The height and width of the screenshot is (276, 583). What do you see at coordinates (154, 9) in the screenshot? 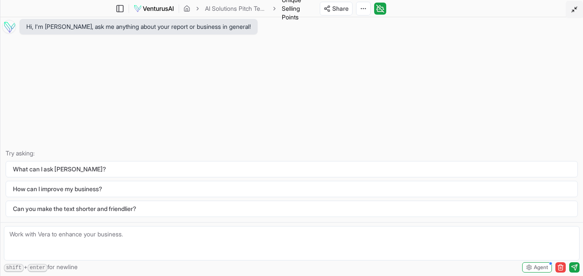
I see `img: logo` at bounding box center [154, 9].